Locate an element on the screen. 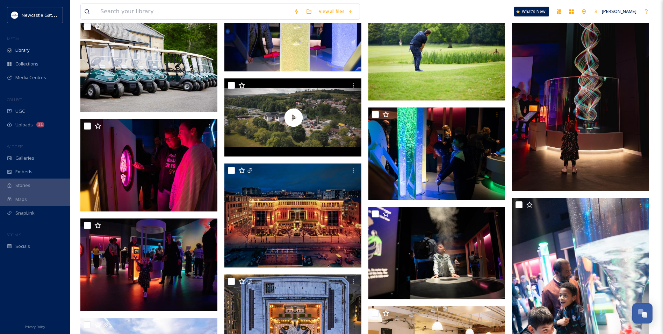  span: Stories is located at coordinates (23, 185).